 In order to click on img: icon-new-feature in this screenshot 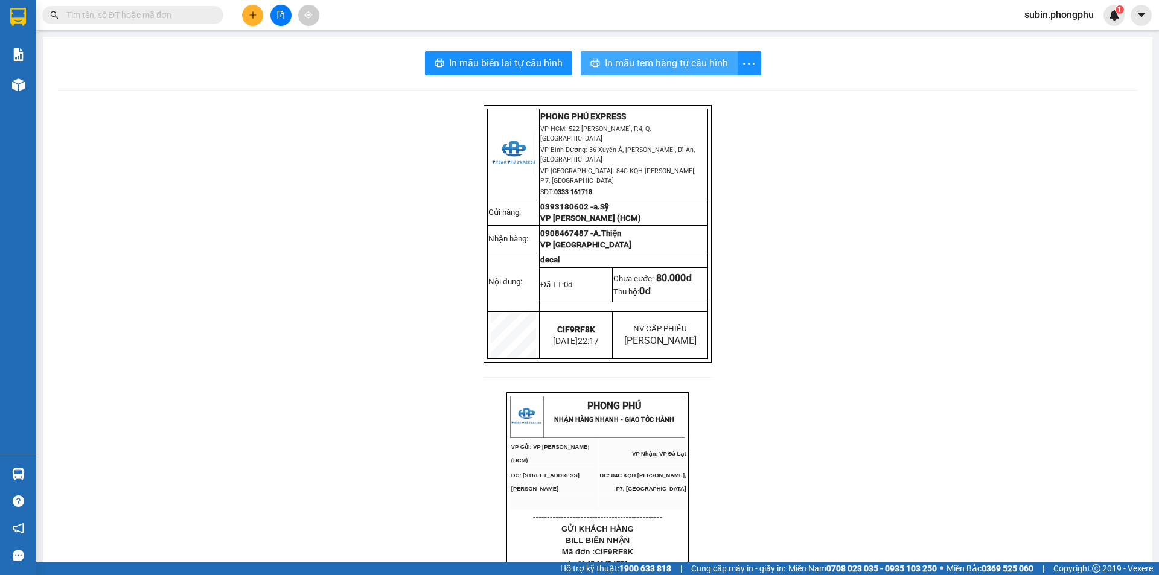, I will do `click(1114, 15)`.